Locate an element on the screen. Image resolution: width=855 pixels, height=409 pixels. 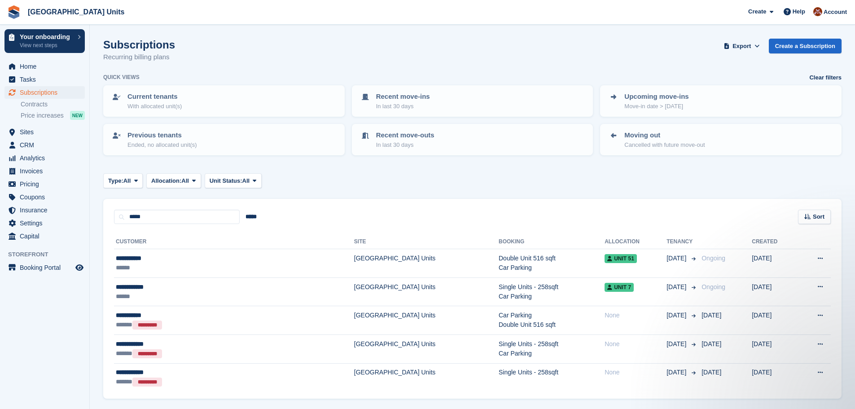
p: Recent move-ins is located at coordinates (403, 97).